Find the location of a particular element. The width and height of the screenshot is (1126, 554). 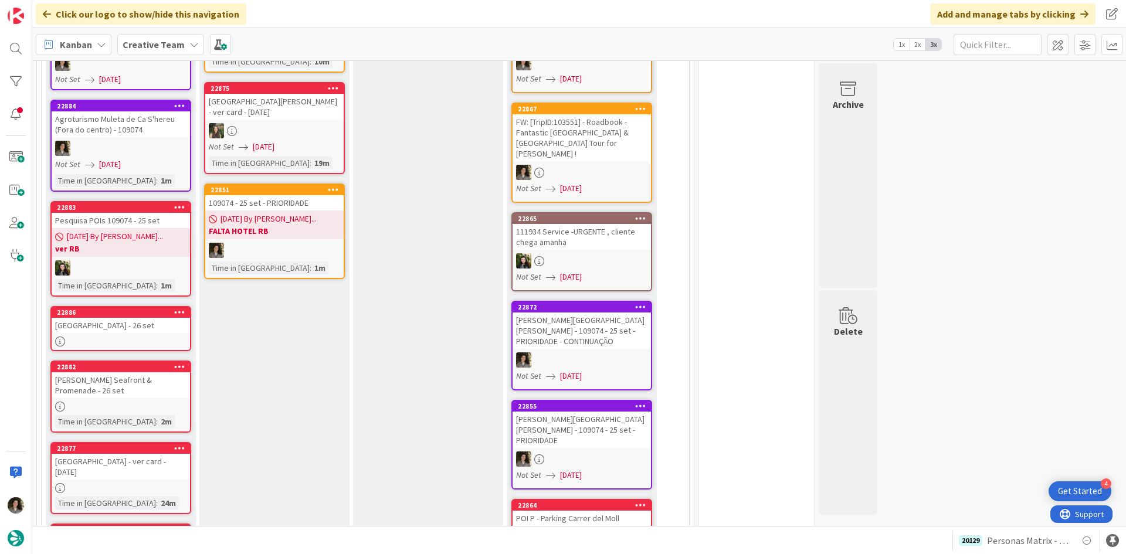

div: POI P - Parking Carrer del Moll is located at coordinates (582, 518).